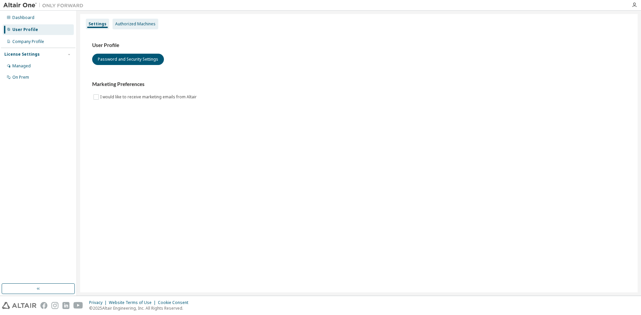  Describe the element at coordinates (44, 306) in the screenshot. I see `img: facebook.svg` at that location.